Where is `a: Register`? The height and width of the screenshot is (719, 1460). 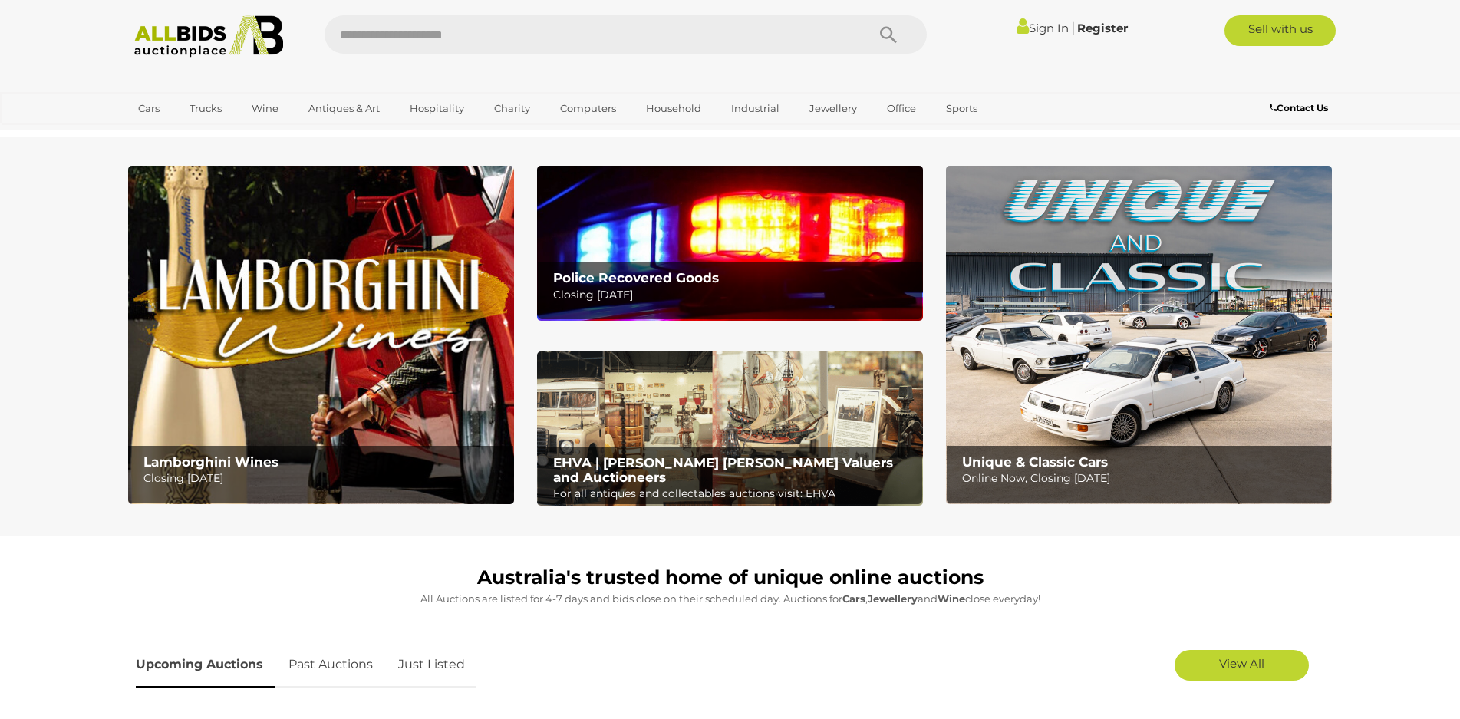 a: Register is located at coordinates (1102, 28).